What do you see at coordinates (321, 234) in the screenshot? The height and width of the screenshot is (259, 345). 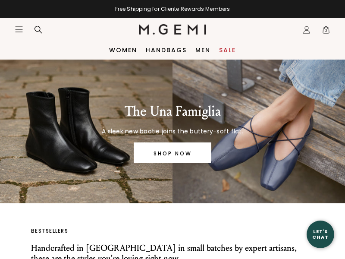 I see `div: Let's Chat` at bounding box center [321, 234].